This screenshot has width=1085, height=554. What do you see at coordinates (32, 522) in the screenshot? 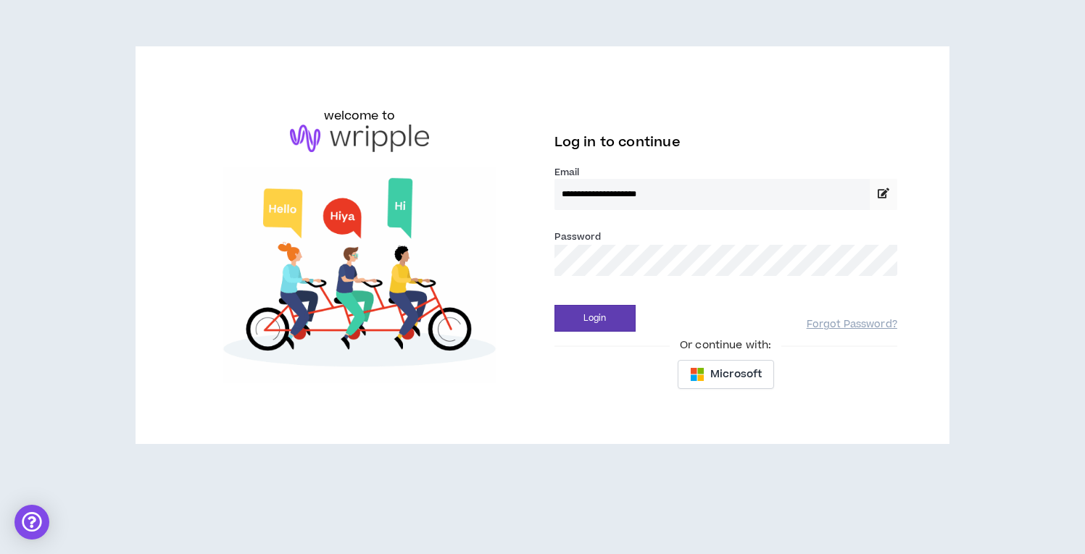
I see `div: Open Intercom Messenger` at bounding box center [32, 522].